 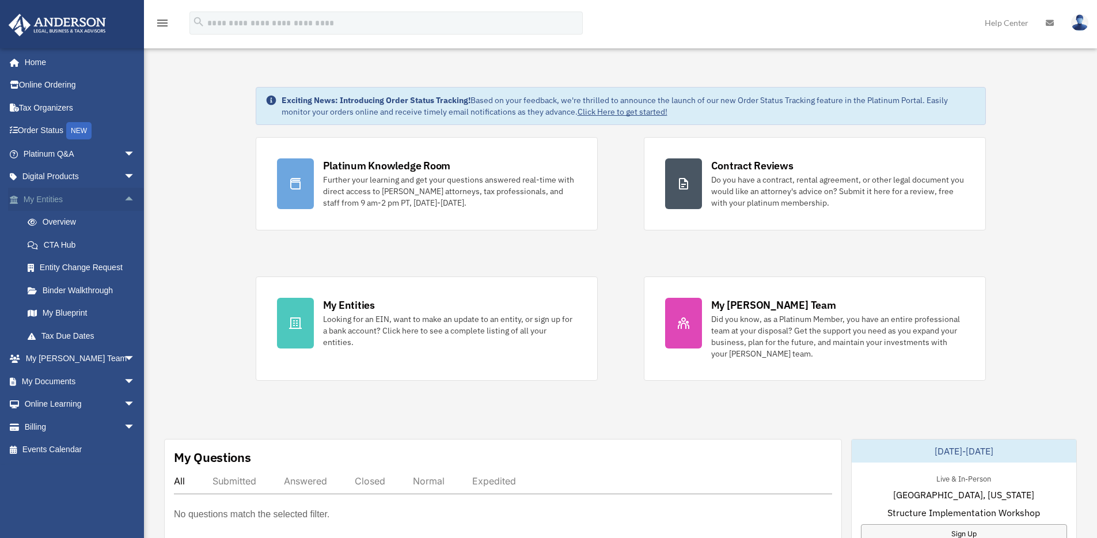 I want to click on span: Structure Implementation Workshop, so click(x=963, y=513).